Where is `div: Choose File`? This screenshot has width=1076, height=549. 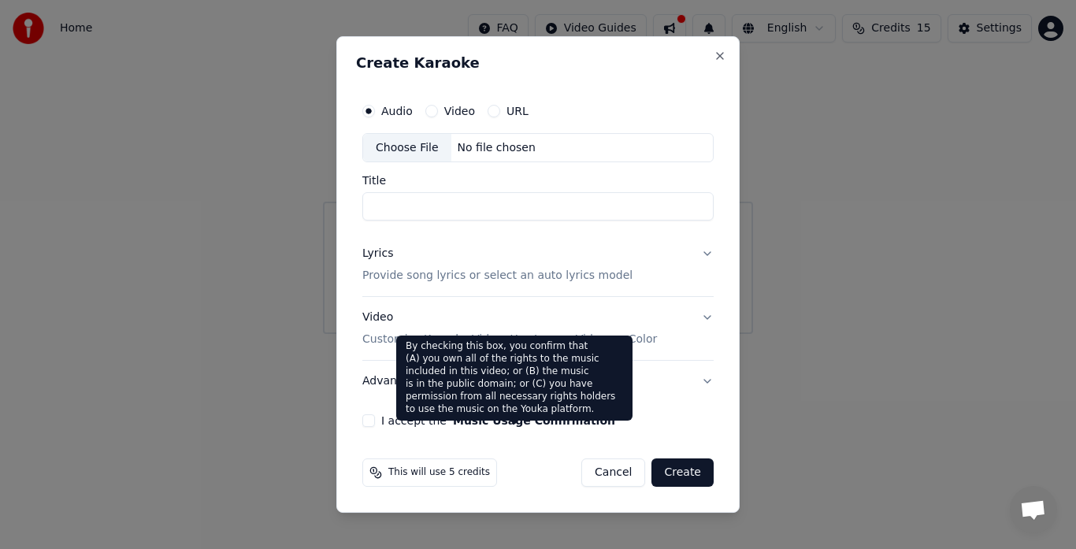 div: Choose File is located at coordinates (407, 148).